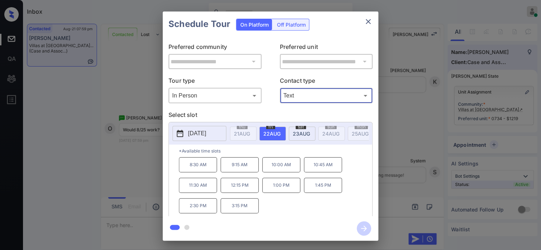  I want to click on p: 10:00 AM, so click(281, 165).